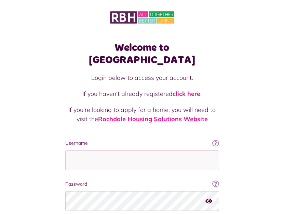 The height and width of the screenshot is (214, 284). Describe the element at coordinates (142, 143) in the screenshot. I see `label: Username` at that location.